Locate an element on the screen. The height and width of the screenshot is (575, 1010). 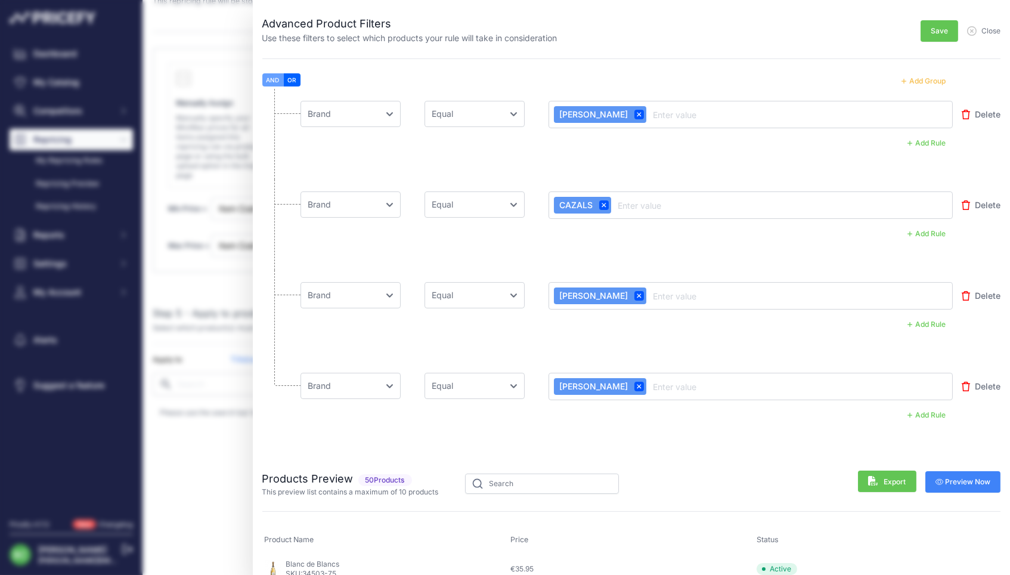
span: Save is located at coordinates (939, 31).